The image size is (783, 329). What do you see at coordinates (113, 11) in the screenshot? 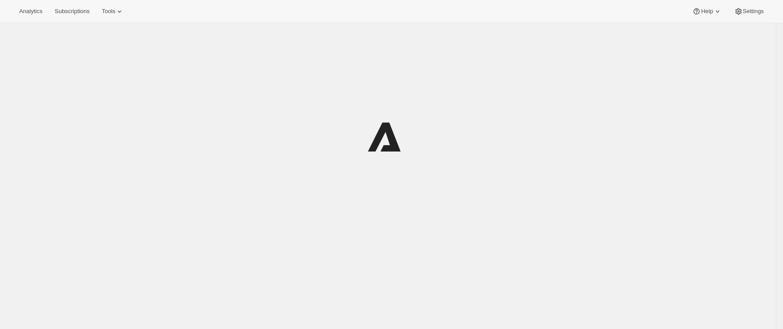
I see `button: Tools` at bounding box center [113, 11].